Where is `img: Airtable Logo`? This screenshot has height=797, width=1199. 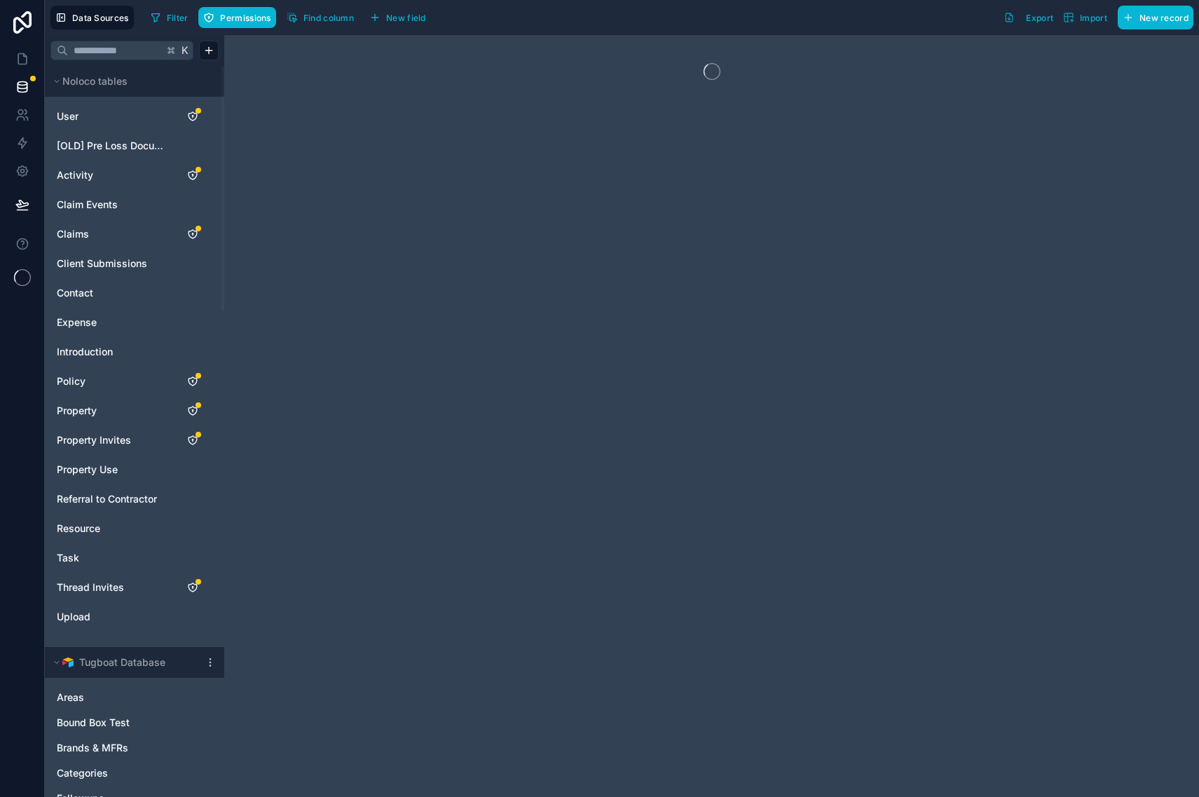
img: Airtable Logo is located at coordinates (68, 662).